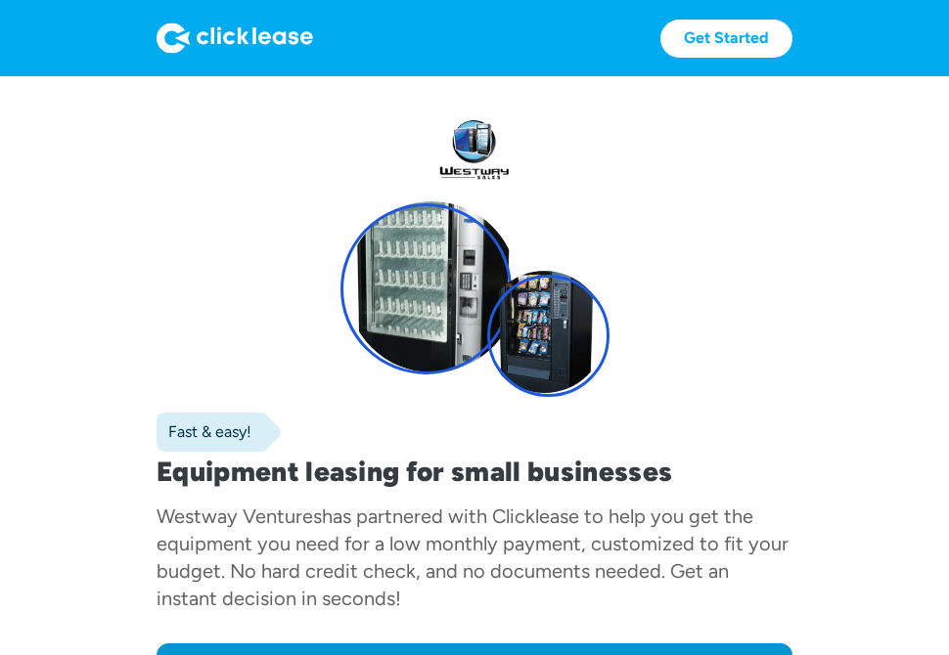  Describe the element at coordinates (203, 432) in the screenshot. I see `div: Fast & easy!` at that location.